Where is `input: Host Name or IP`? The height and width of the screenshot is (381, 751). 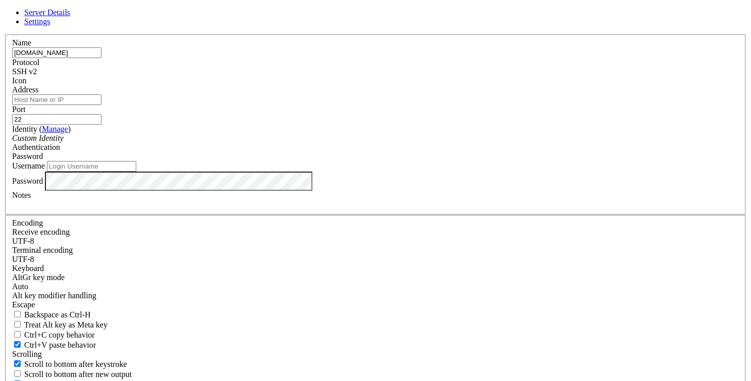 input: Host Name or IP is located at coordinates (57, 99).